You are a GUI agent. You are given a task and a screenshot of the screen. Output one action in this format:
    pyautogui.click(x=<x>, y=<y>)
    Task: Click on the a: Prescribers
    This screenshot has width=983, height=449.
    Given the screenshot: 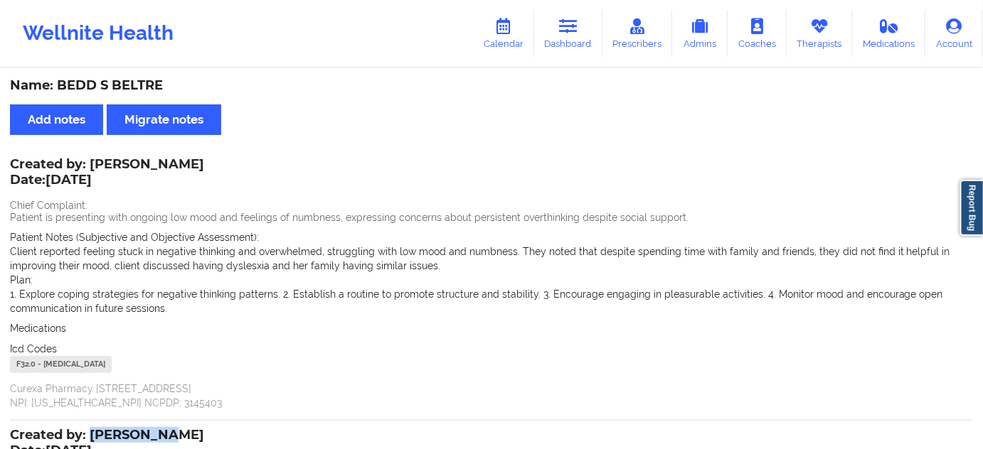 What is the action you would take?
    pyautogui.click(x=637, y=33)
    